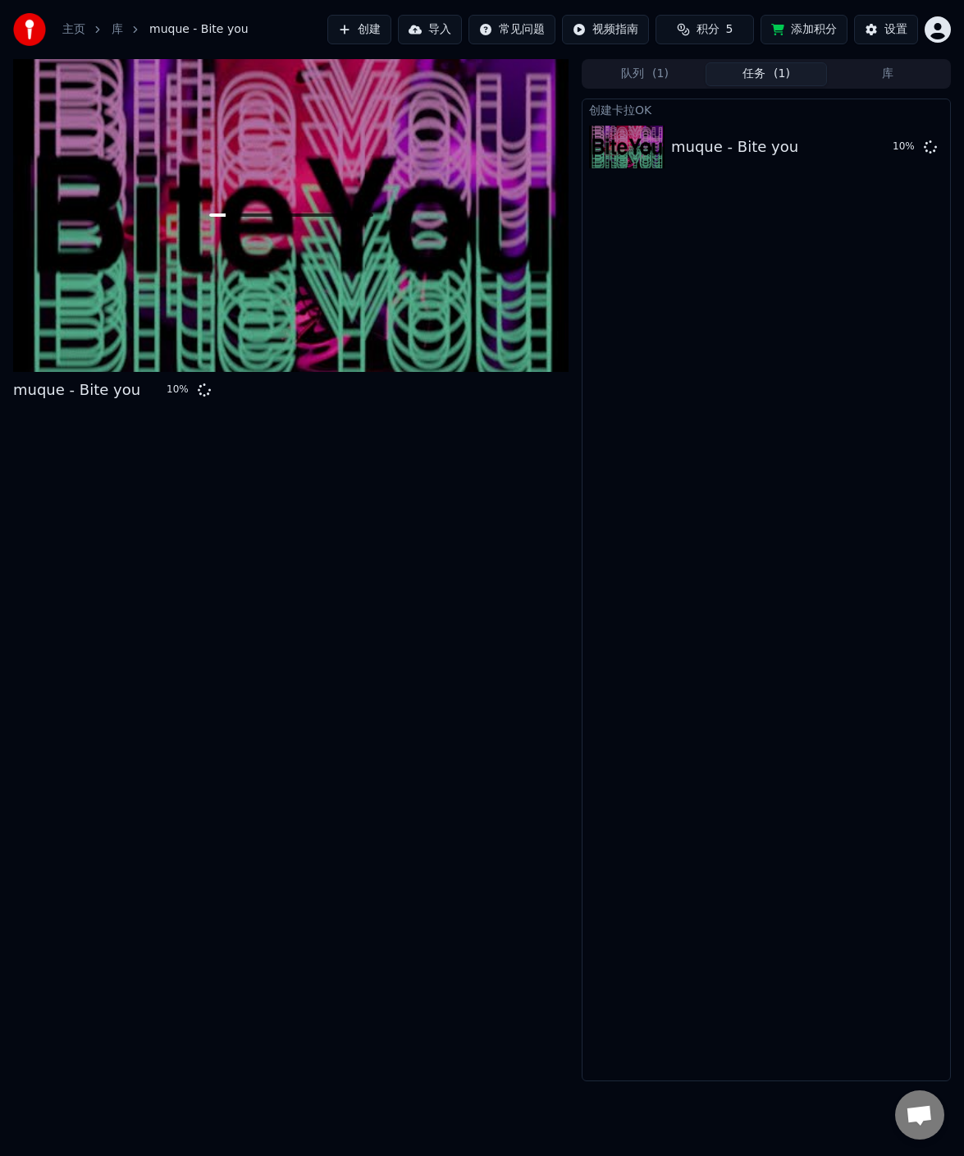  I want to click on button: 积分5, so click(705, 30).